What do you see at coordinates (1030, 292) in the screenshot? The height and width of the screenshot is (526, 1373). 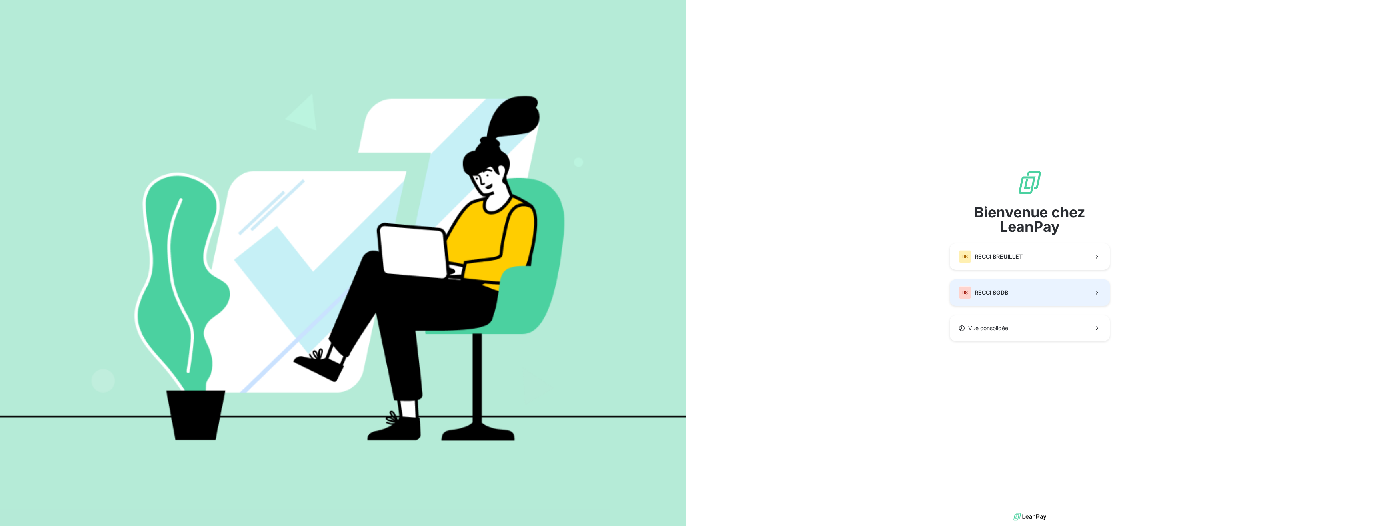 I see `button: RSRECCI SGDB` at bounding box center [1030, 292].